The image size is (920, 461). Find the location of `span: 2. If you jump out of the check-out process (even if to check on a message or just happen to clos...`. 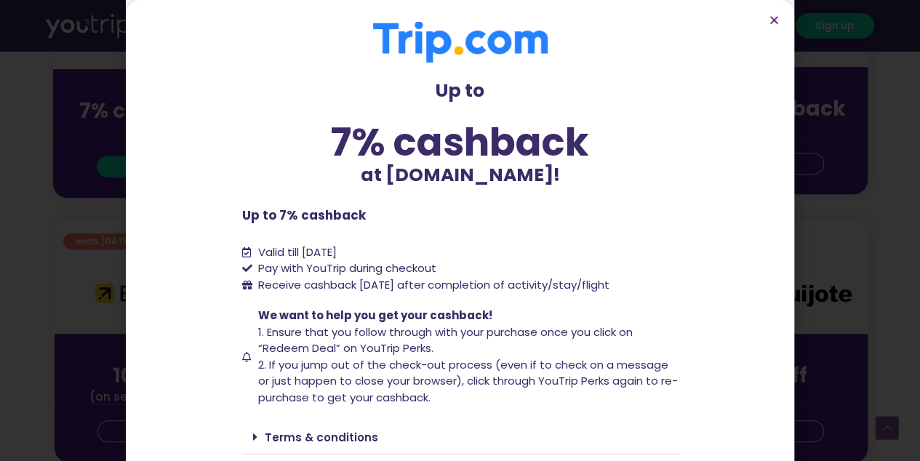

span: 2. If you jump out of the check-out process (even if to check on a message or just happen to clos... is located at coordinates (468, 381).